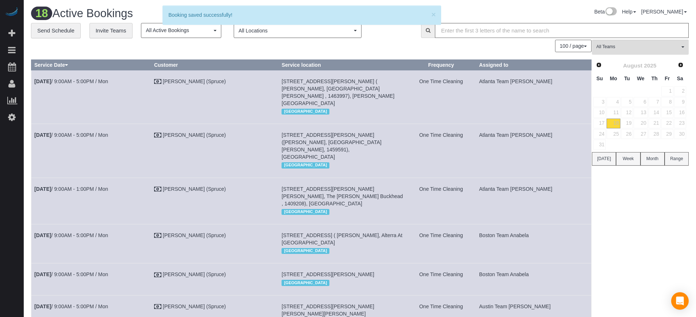 This screenshot has height=317, width=696. What do you see at coordinates (627, 134) in the screenshot?
I see `a: 26` at bounding box center [627, 134].